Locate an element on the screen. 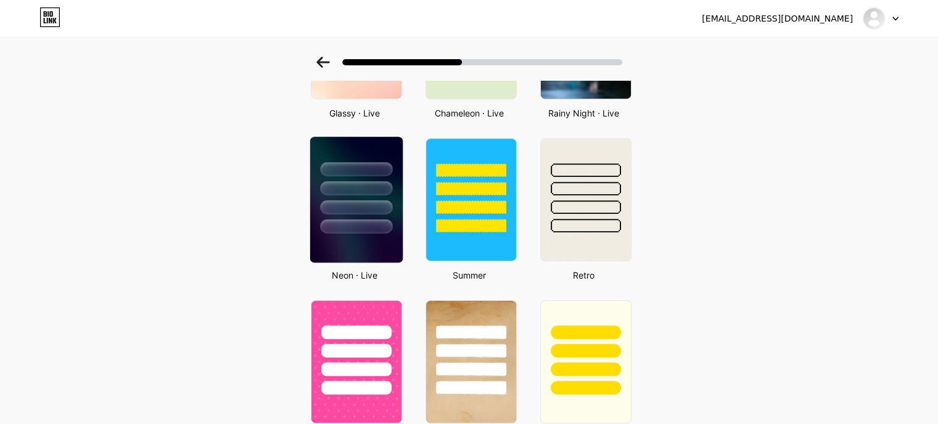  div: Neon · Live is located at coordinates (355, 275).